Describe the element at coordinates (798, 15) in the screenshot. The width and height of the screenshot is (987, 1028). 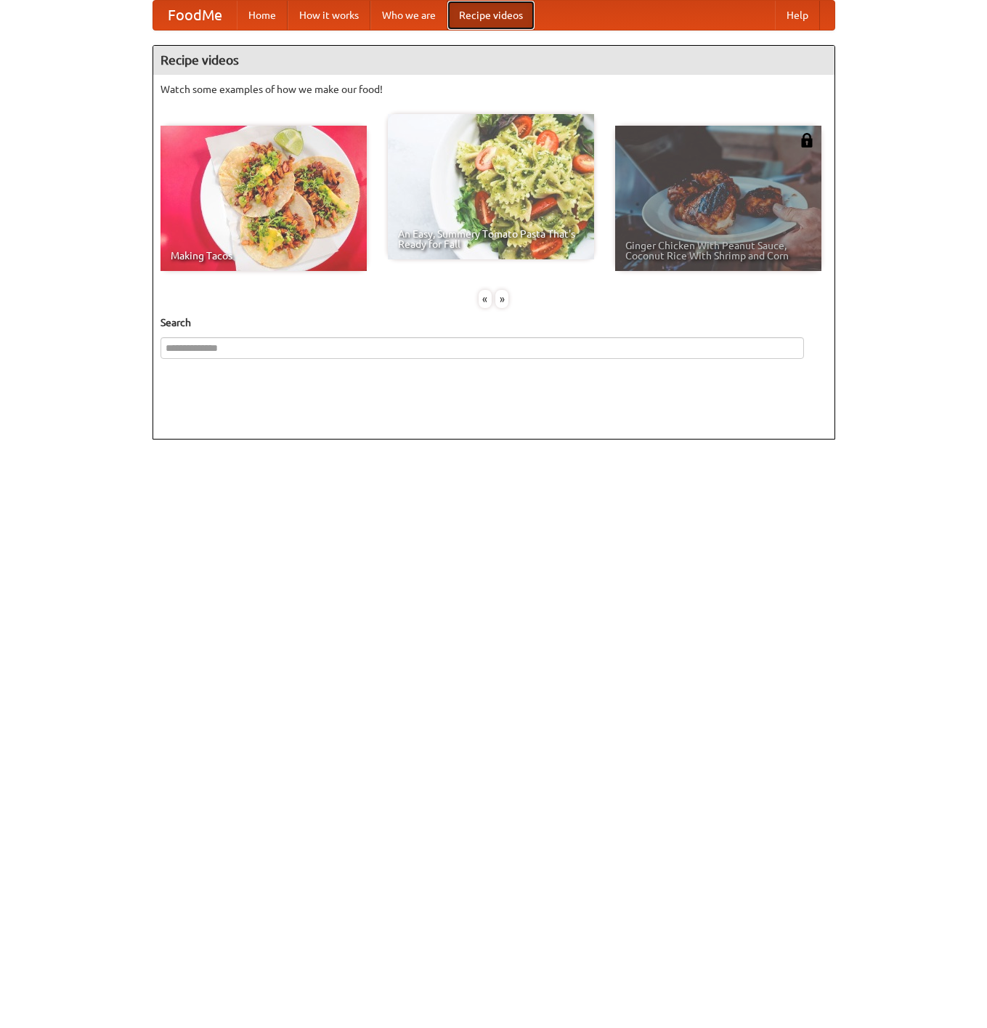
I see `a: Help` at that location.